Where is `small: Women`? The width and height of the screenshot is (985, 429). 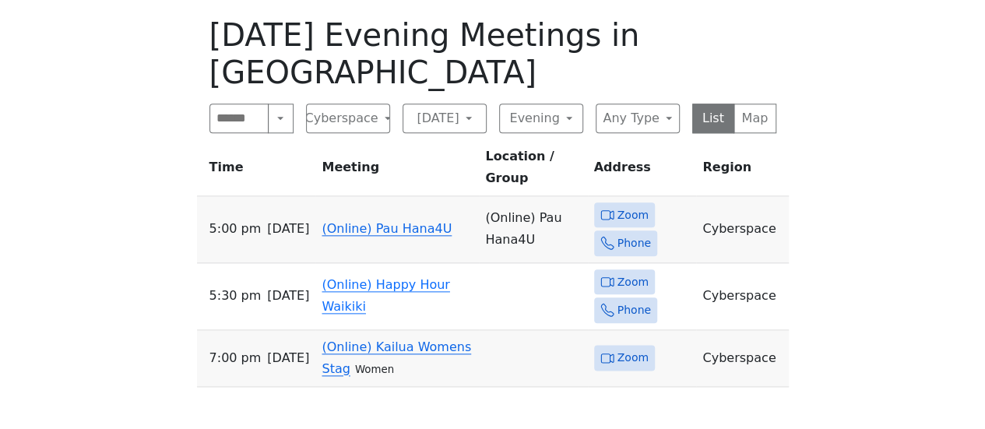 small: Women is located at coordinates (374, 369).